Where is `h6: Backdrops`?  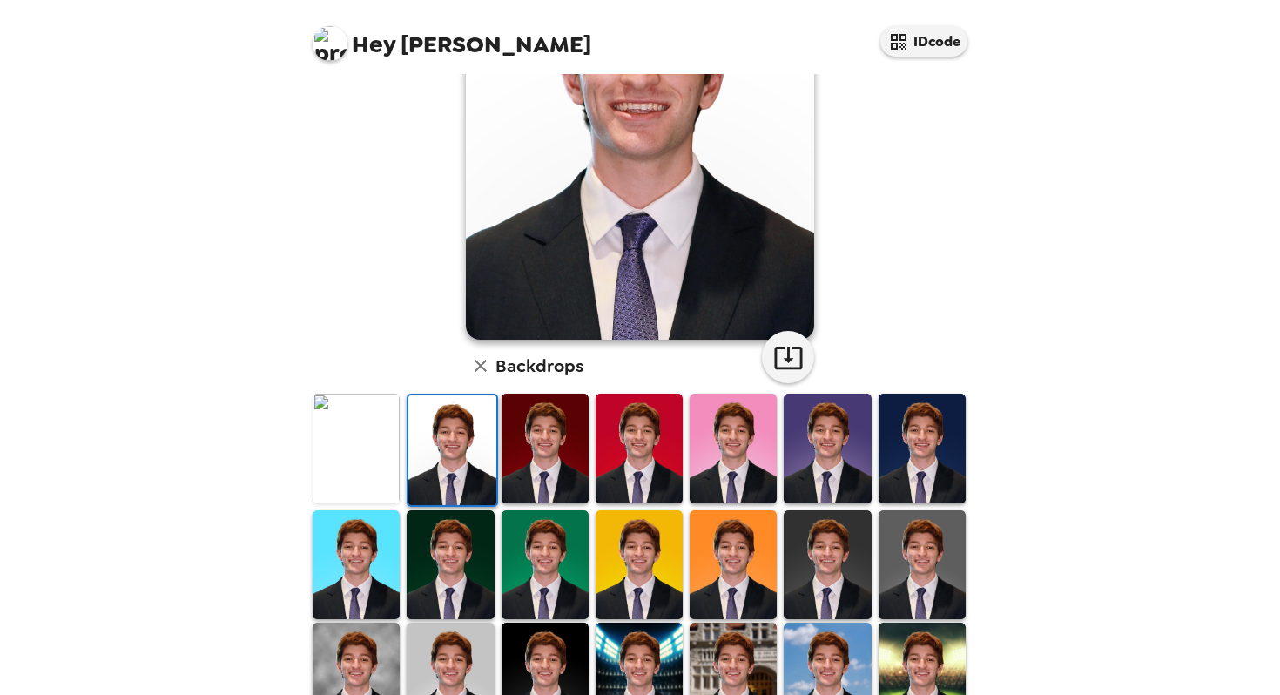
h6: Backdrops is located at coordinates (539, 366).